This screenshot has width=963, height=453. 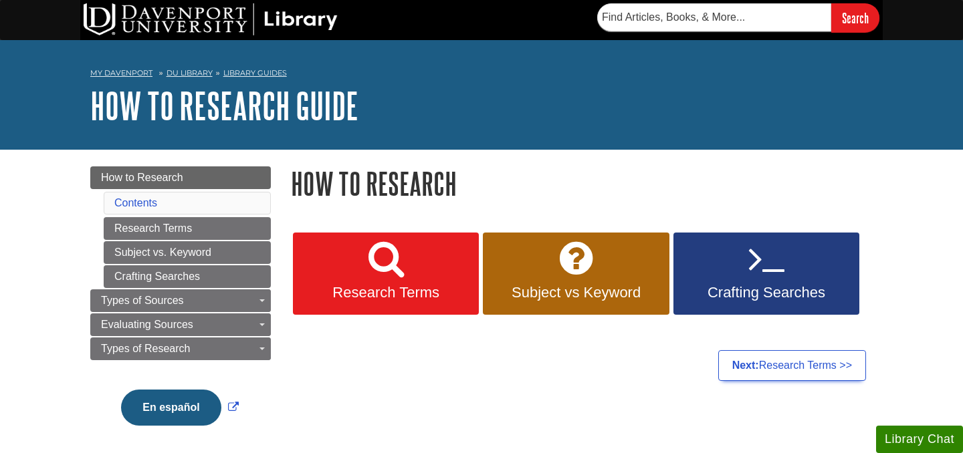 What do you see at coordinates (187, 253) in the screenshot?
I see `a: Subject vs. Keyword` at bounding box center [187, 253].